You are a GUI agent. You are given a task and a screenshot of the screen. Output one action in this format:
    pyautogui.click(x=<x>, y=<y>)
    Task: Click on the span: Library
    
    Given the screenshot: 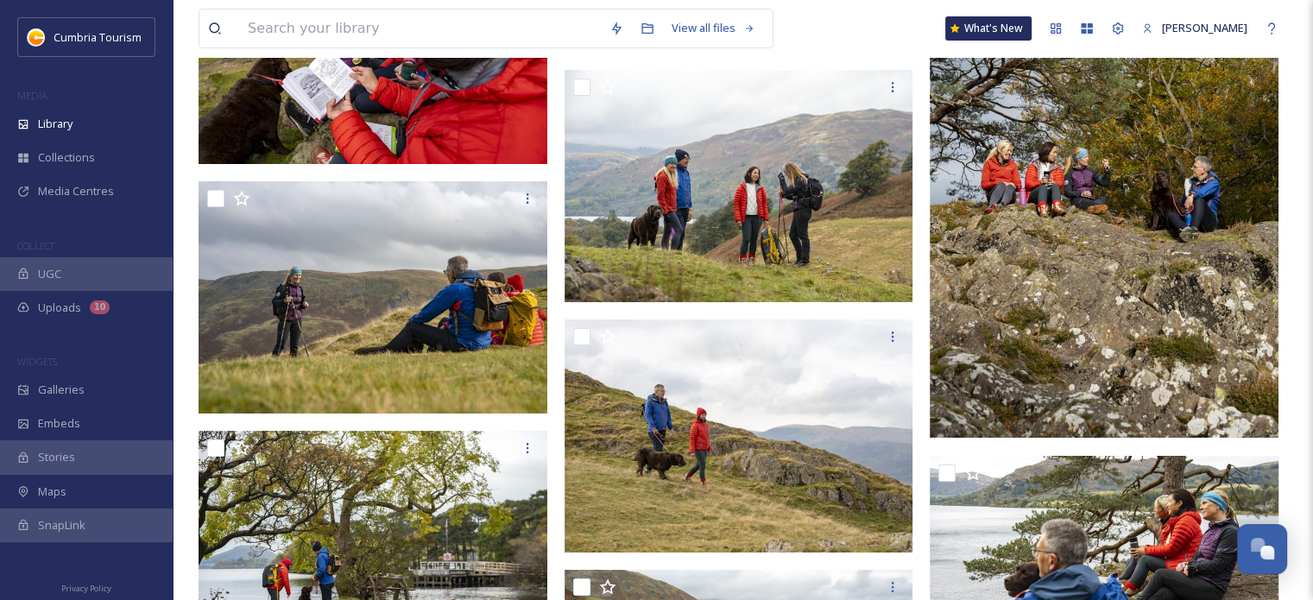 What is the action you would take?
    pyautogui.click(x=55, y=123)
    